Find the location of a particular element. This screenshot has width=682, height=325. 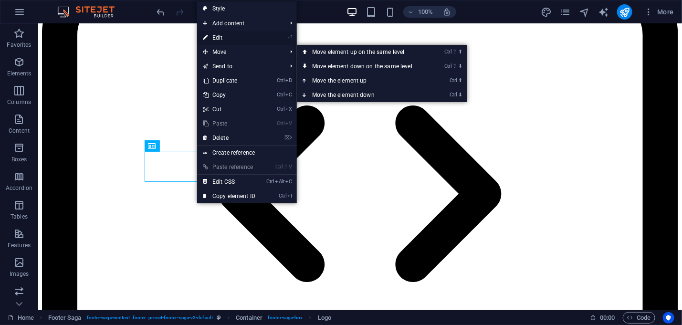

i: X is located at coordinates (289, 109).